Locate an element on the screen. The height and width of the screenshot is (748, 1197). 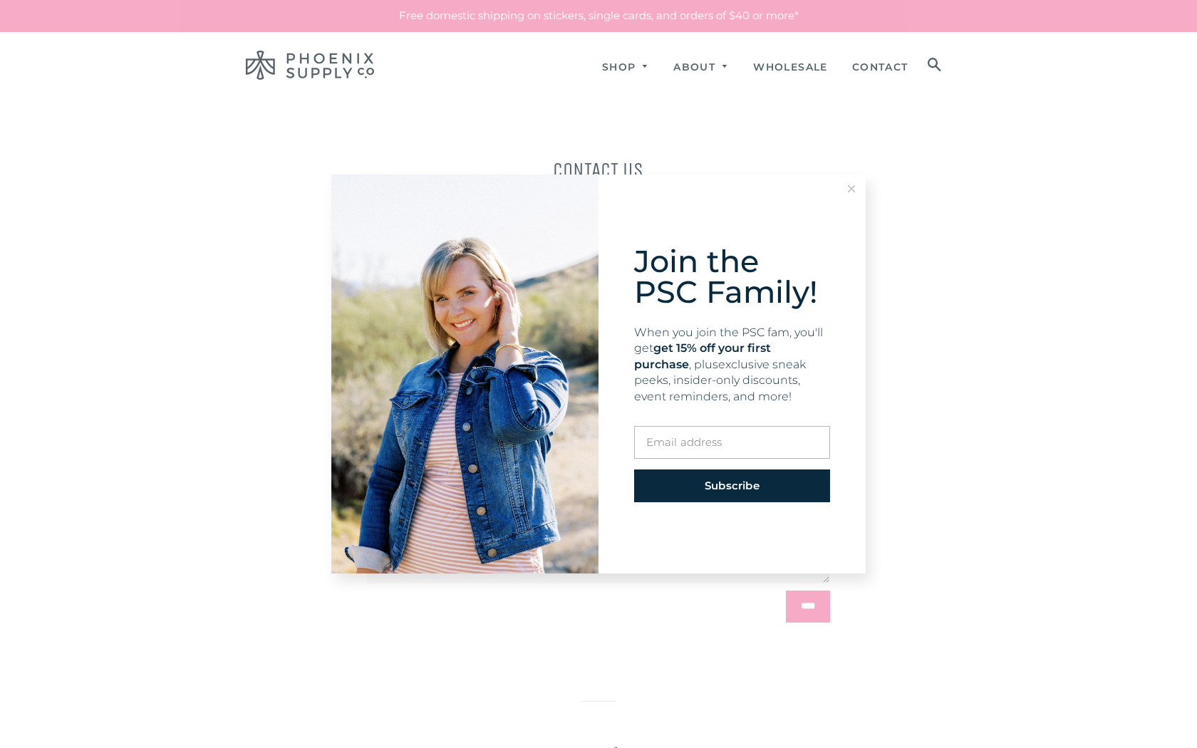
span: mail address is located at coordinates (687, 442).